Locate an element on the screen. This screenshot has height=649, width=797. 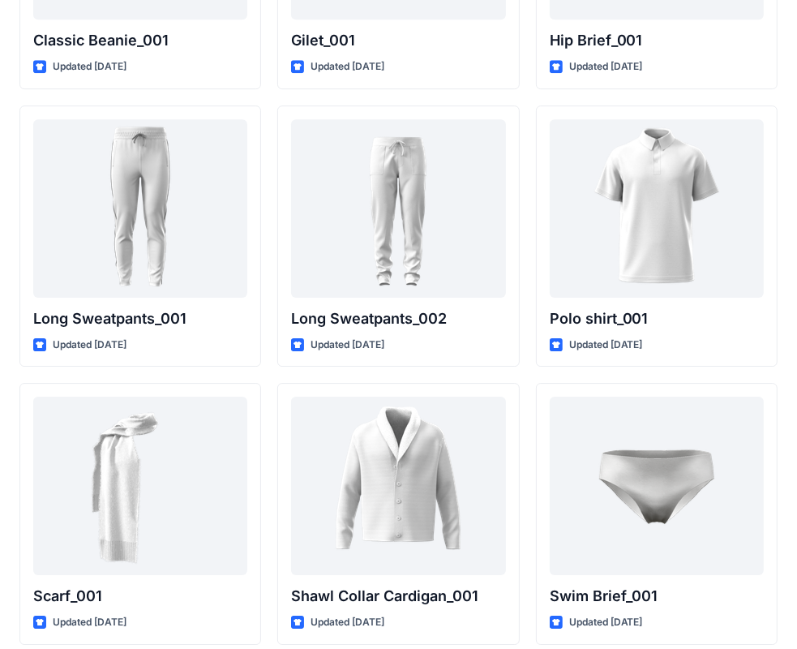
a: Long Sweatpants_002 is located at coordinates (398, 208).